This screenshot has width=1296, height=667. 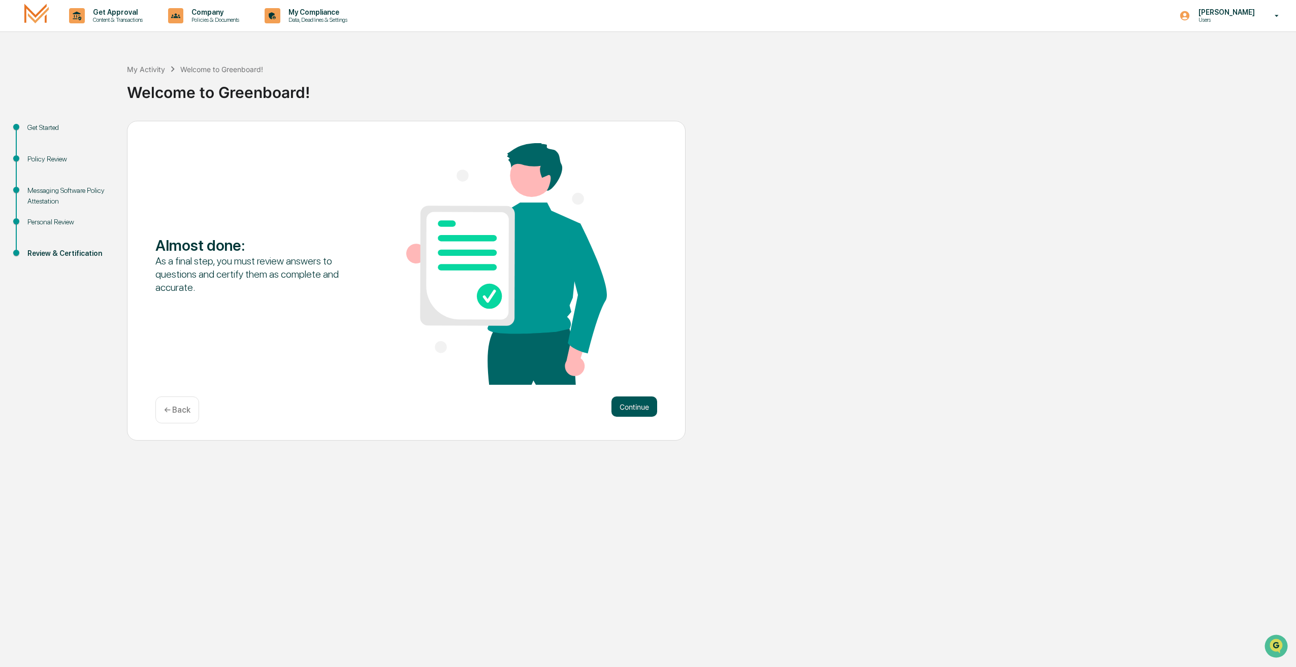 I want to click on img: Almost done, so click(x=506, y=264).